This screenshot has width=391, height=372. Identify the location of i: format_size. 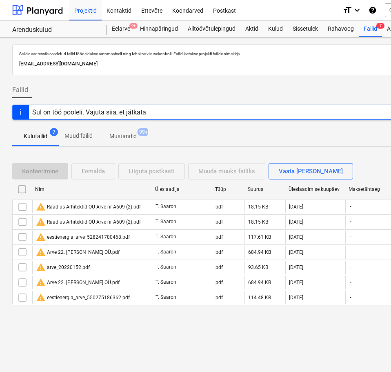
(347, 10).